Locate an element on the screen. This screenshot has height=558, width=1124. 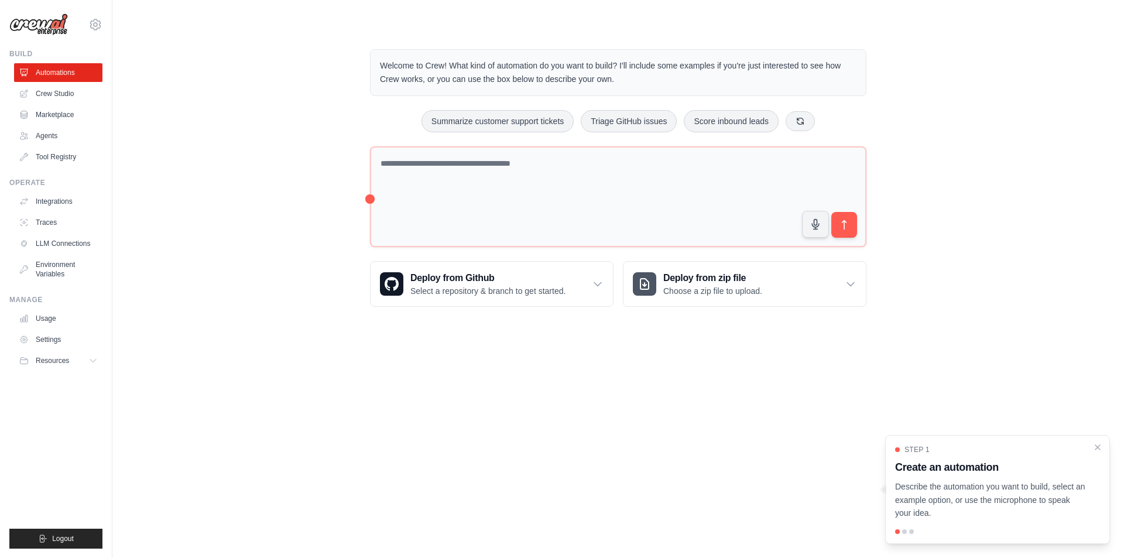
a: Automations is located at coordinates (58, 73).